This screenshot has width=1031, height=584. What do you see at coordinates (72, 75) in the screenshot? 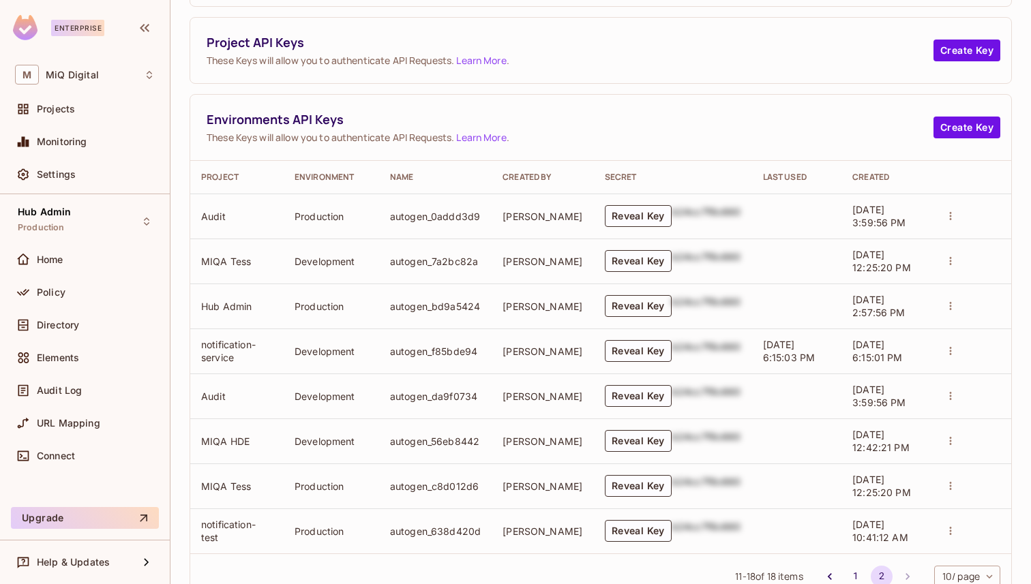
I see `span: Workspace: MiQ Digital` at bounding box center [72, 75].